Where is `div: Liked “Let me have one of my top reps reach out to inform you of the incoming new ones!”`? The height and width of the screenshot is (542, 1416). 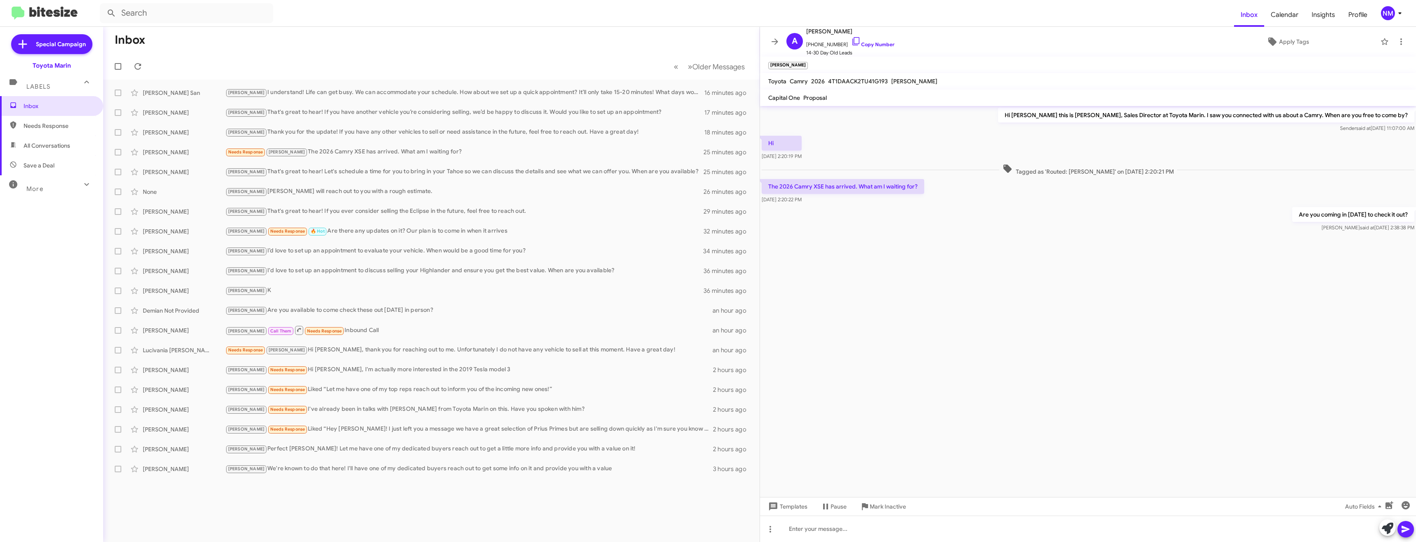 div: Liked “Let me have one of my top reps reach out to inform you of the incoming new ones!” is located at coordinates (469, 389).